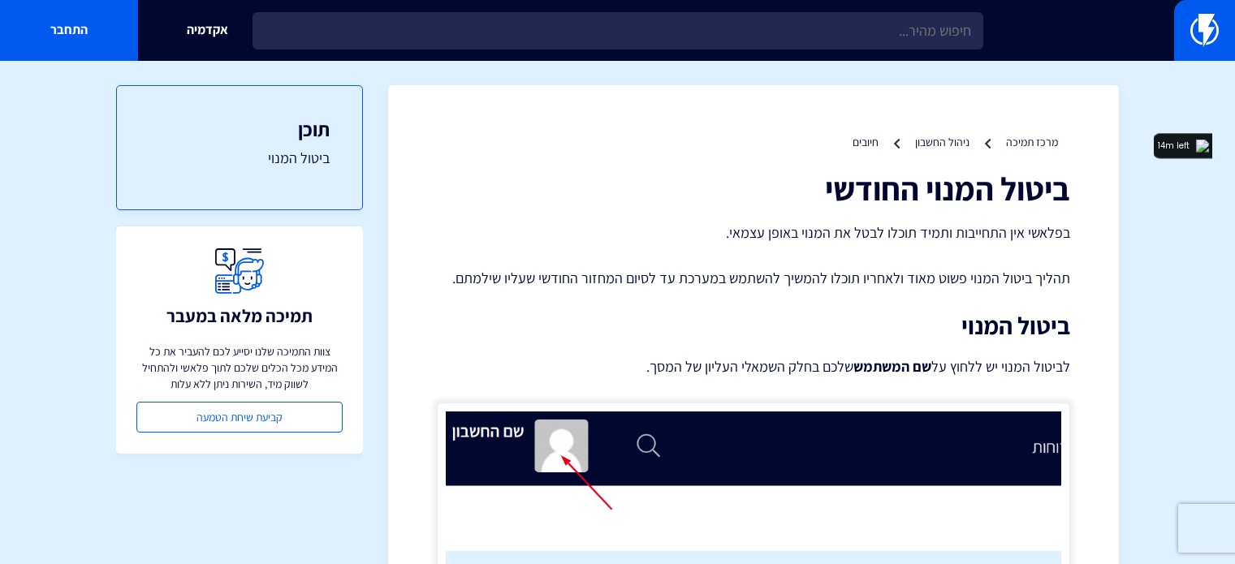 The height and width of the screenshot is (564, 1235). Describe the element at coordinates (1203, 146) in the screenshot. I see `img: logo` at that location.